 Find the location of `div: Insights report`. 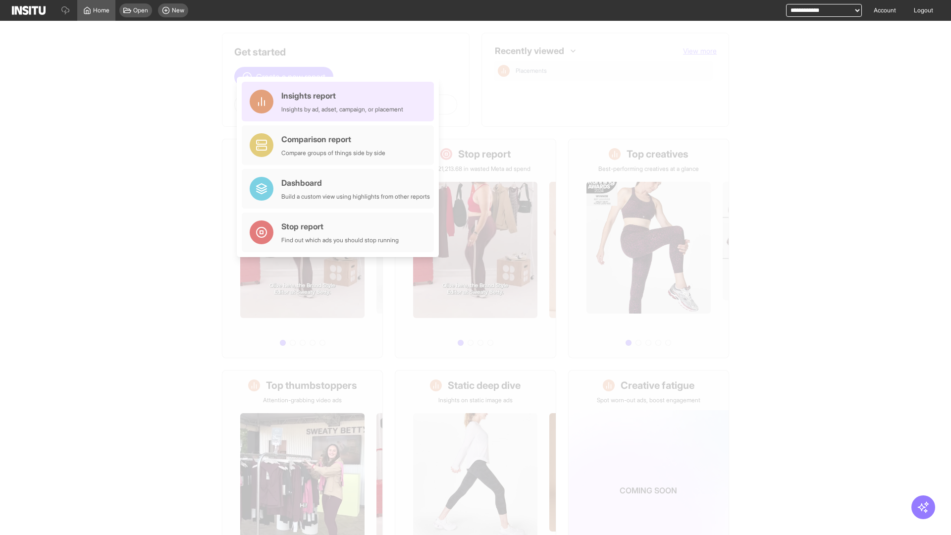

div: Insights report is located at coordinates (342, 96).